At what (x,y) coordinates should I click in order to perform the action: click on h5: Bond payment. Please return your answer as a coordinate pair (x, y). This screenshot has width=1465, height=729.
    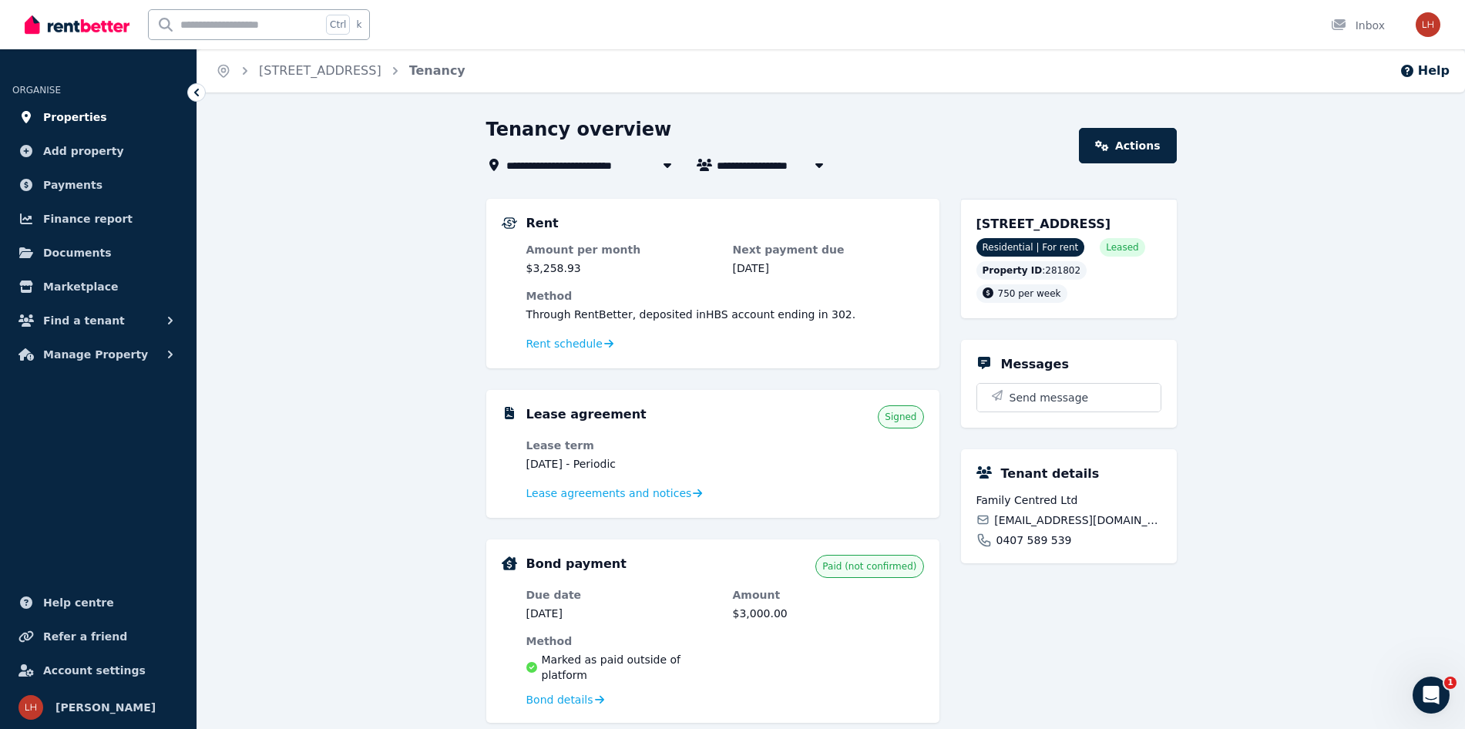
    Looking at the image, I should click on (576, 564).